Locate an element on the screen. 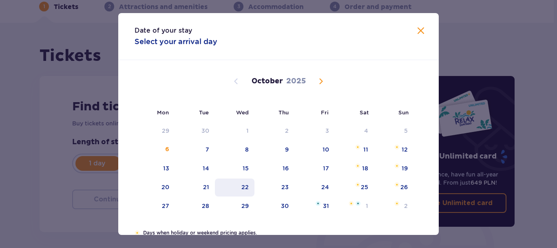 The image size is (557, 248). div: 4 is located at coordinates (366, 131).